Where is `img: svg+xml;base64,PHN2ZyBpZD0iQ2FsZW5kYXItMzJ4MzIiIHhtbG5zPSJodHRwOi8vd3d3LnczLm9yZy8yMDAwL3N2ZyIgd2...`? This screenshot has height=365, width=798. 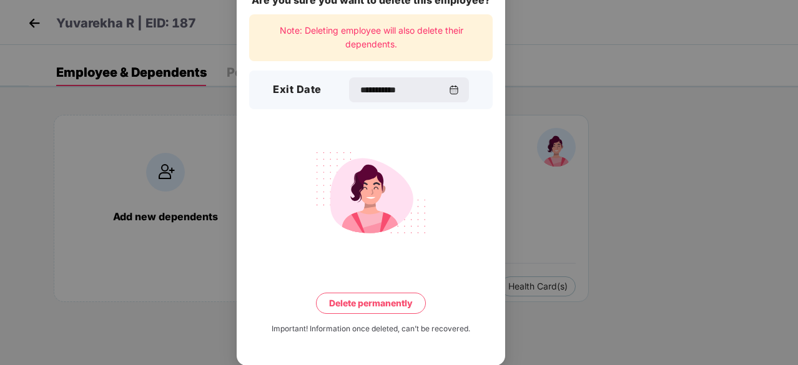 img: svg+xml;base64,PHN2ZyBpZD0iQ2FsZW5kYXItMzJ4MzIiIHhtbG5zPSJodHRwOi8vd3d3LnczLm9yZy8yMDAwL3N2ZyIgd2... is located at coordinates (454, 90).